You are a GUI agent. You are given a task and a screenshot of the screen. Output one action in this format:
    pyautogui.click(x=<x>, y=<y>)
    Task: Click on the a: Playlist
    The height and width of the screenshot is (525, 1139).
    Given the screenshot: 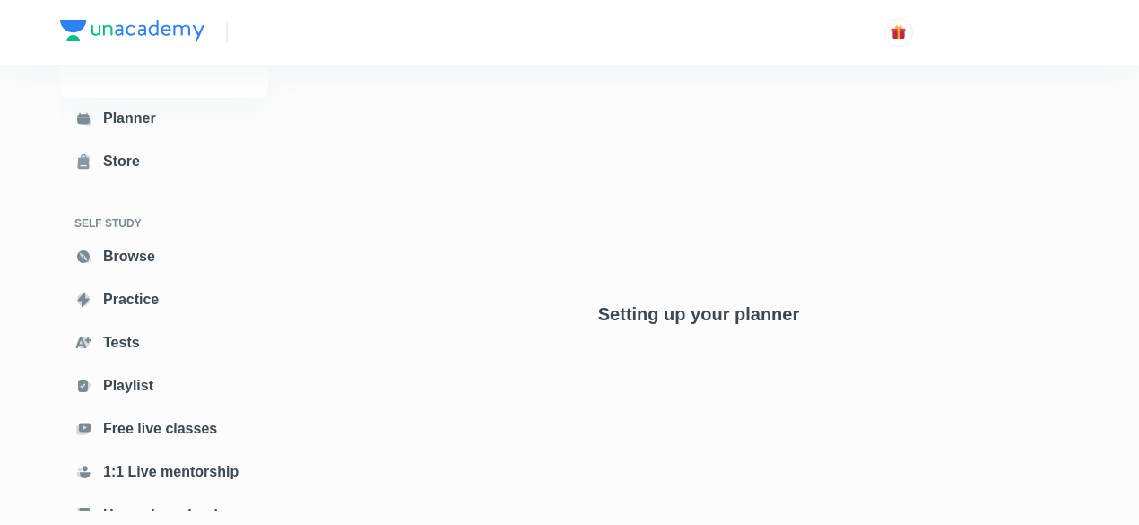 What is the action you would take?
    pyautogui.click(x=164, y=386)
    